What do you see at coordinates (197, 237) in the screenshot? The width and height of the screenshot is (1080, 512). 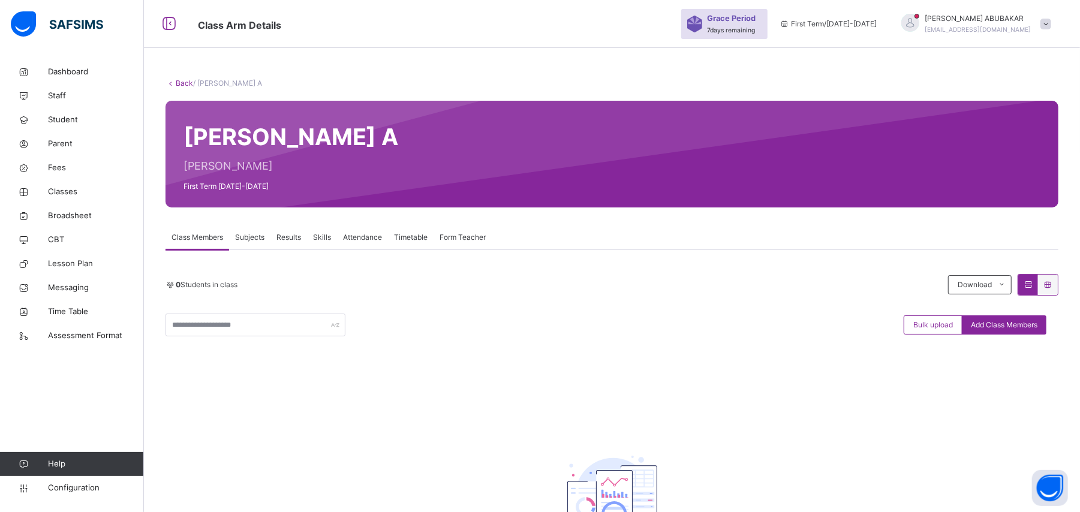 I see `span: Class Members` at bounding box center [197, 237].